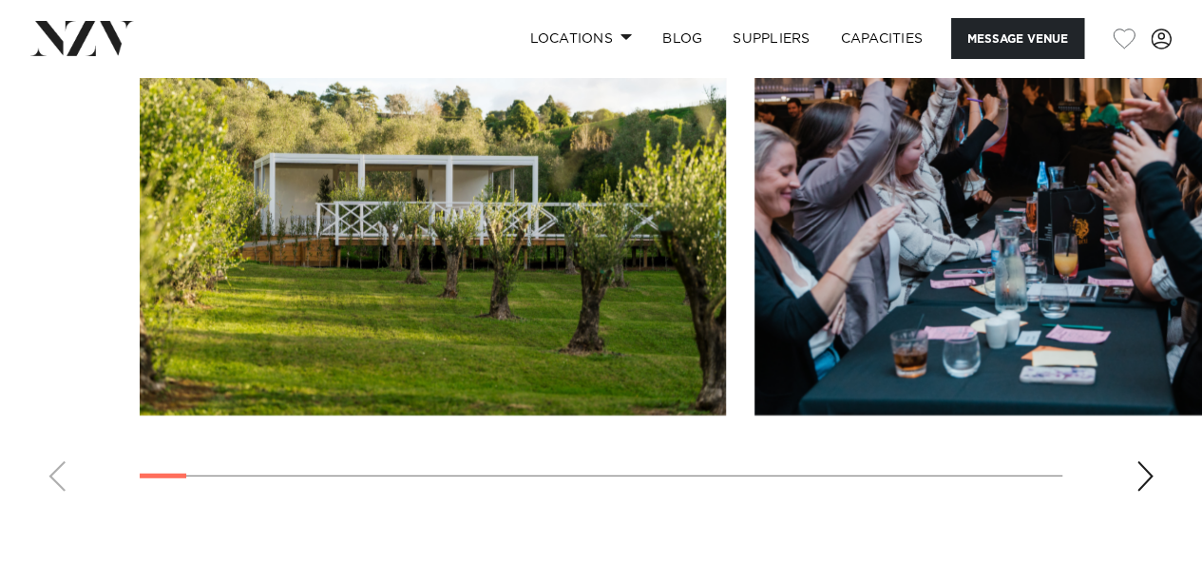  What do you see at coordinates (1018, 38) in the screenshot?
I see `button: Message Venue` at bounding box center [1018, 38].